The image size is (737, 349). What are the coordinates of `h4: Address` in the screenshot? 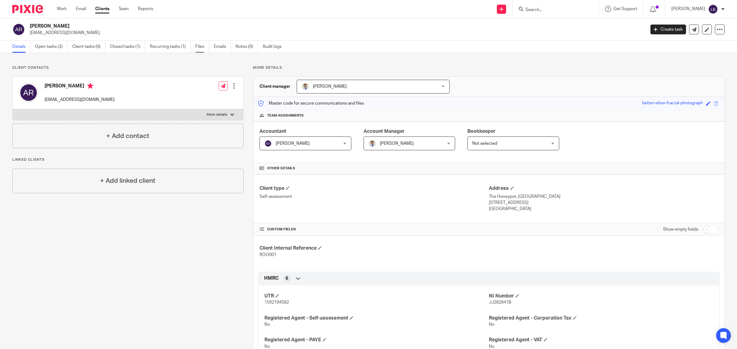 It's located at (603, 188).